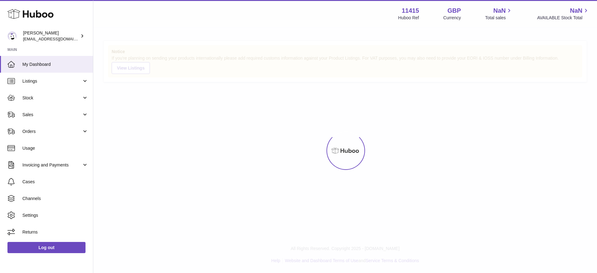 This screenshot has width=597, height=273. What do you see at coordinates (454, 11) in the screenshot?
I see `strong: GBP` at bounding box center [454, 11].